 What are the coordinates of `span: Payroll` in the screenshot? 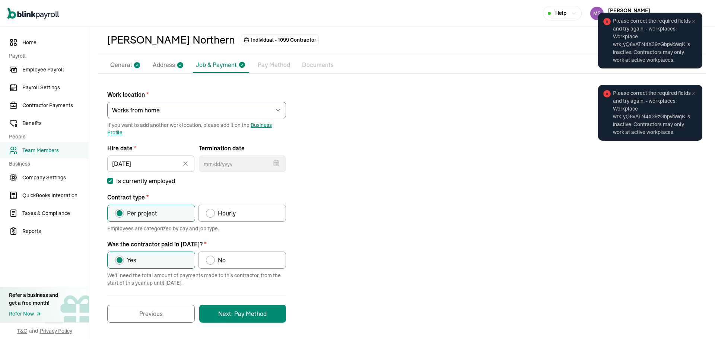 It's located at (47, 56).